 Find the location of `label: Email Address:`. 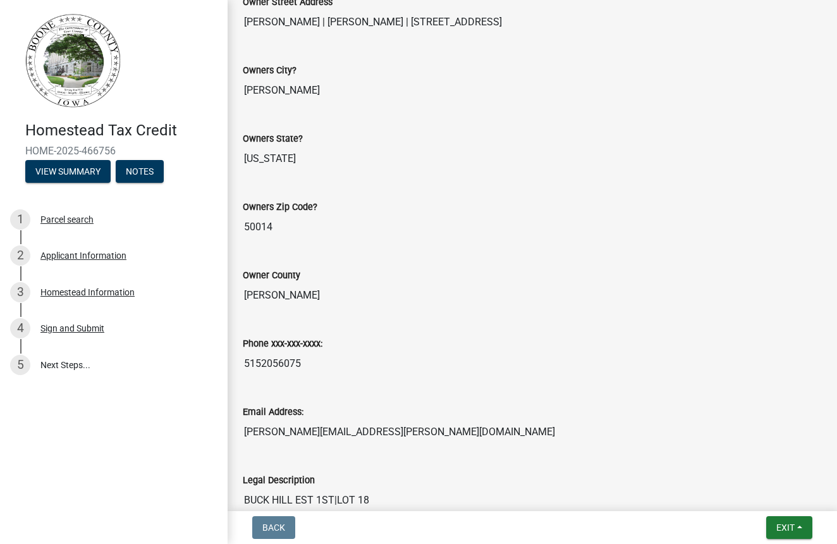

label: Email Address: is located at coordinates (273, 412).